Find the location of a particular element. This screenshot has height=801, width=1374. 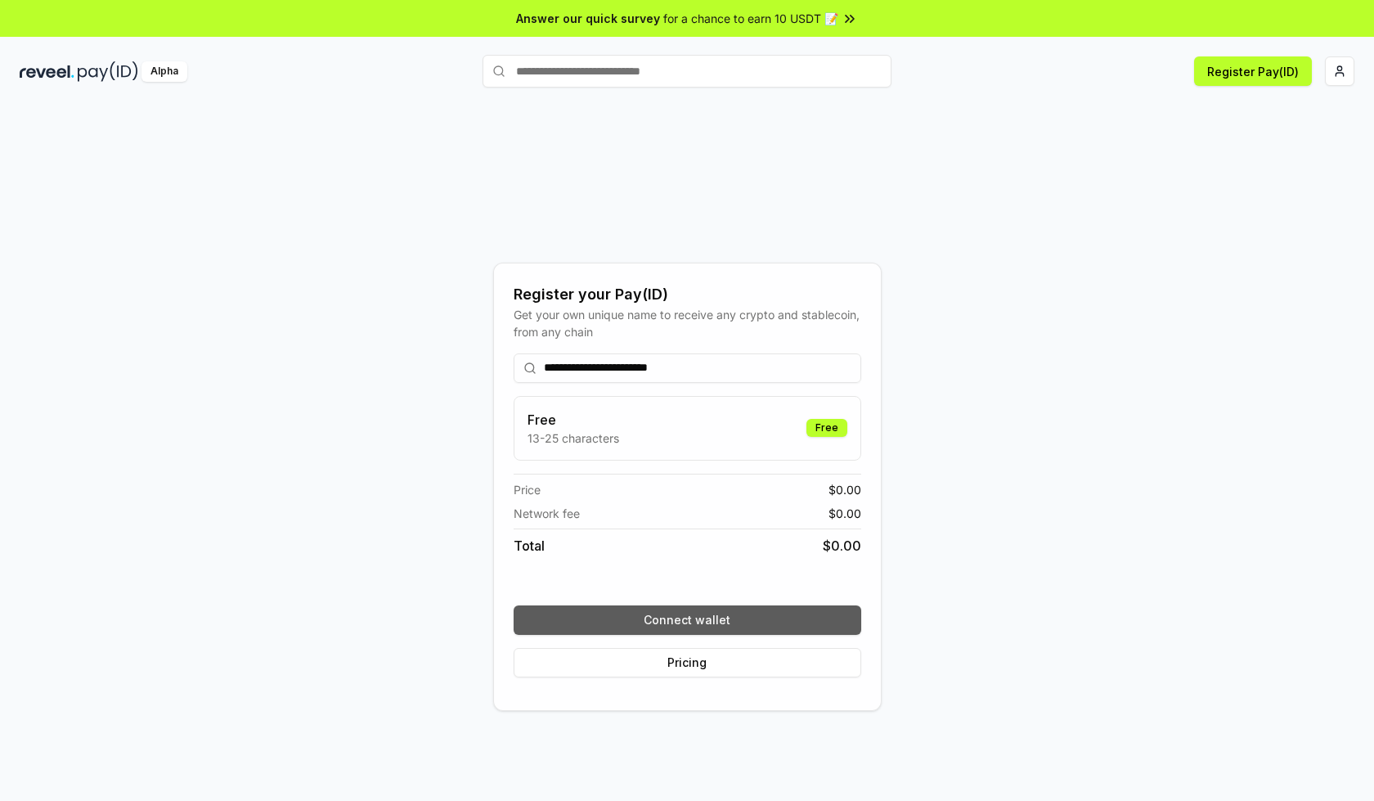

span: Answer our quick survey is located at coordinates (588, 18).